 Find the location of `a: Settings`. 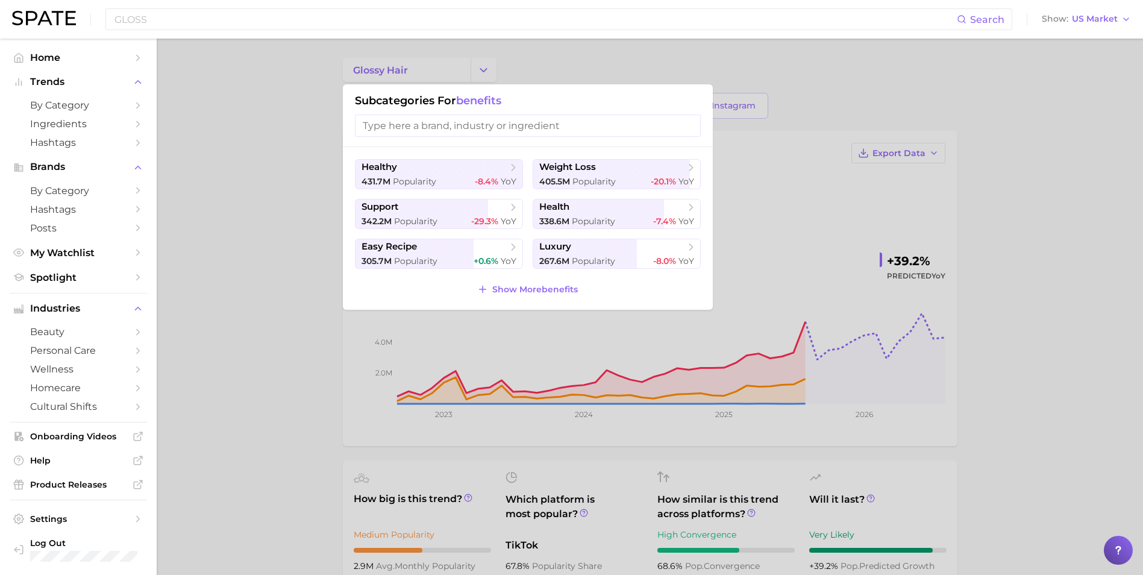

a: Settings is located at coordinates (78, 519).